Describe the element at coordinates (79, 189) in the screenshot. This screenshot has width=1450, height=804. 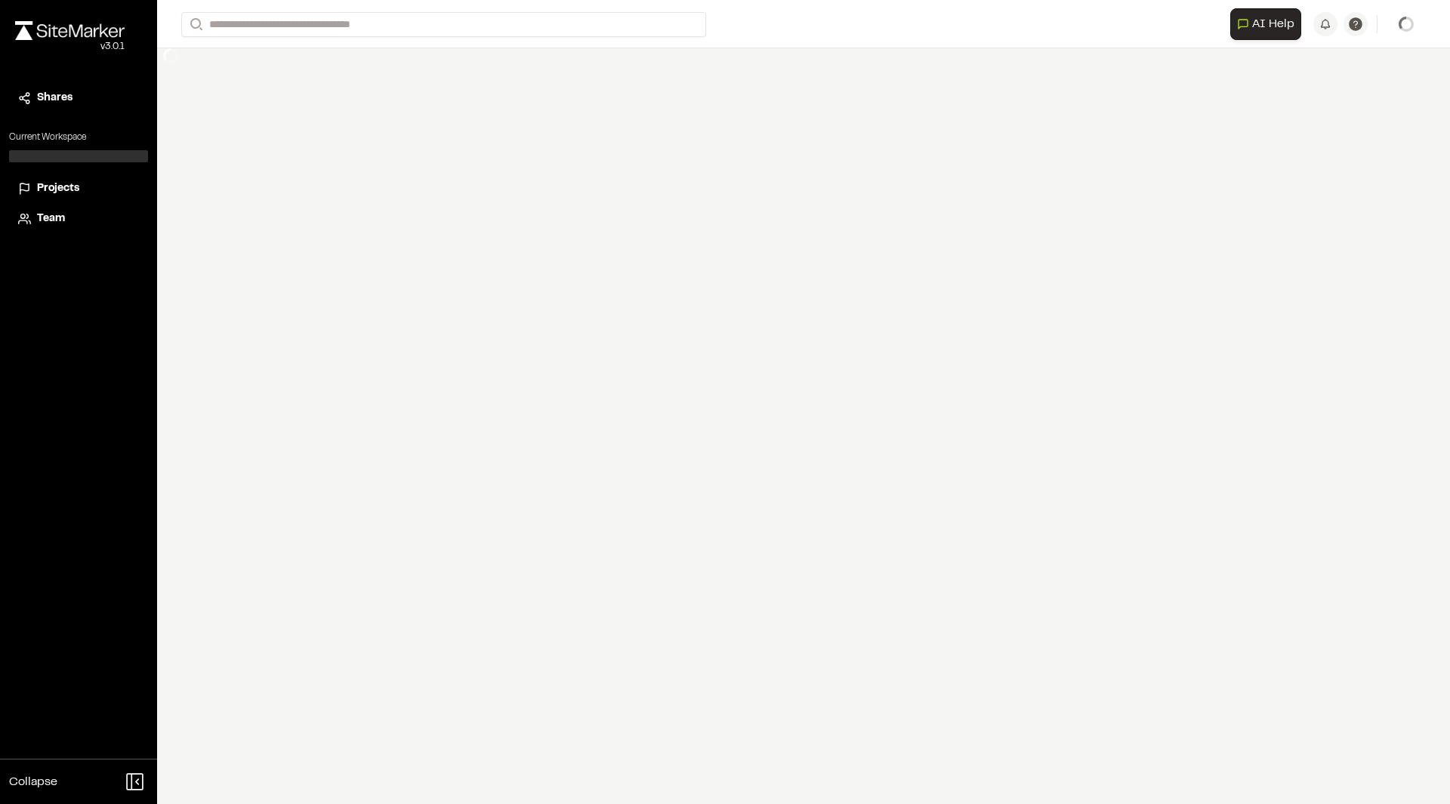
I see `a: Projects` at that location.